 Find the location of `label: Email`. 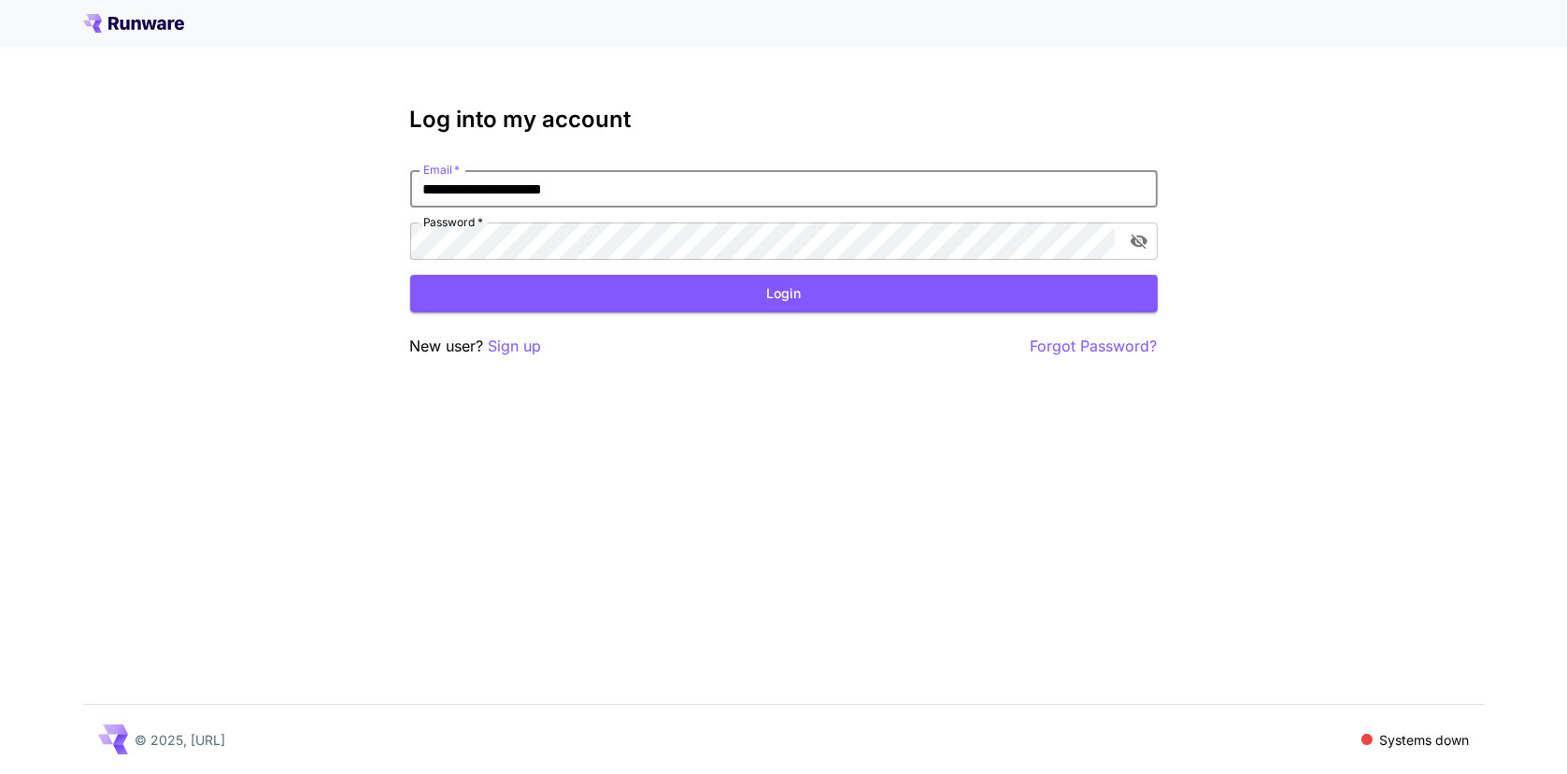

label: Email is located at coordinates (441, 169).